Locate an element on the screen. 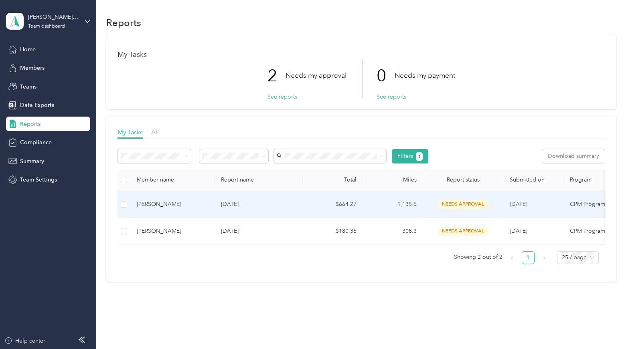  span: Team Settings is located at coordinates (38, 180).